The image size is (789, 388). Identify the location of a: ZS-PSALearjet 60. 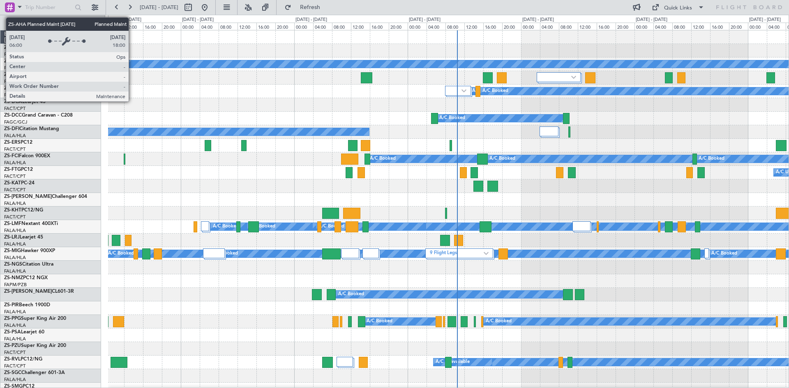
(24, 332).